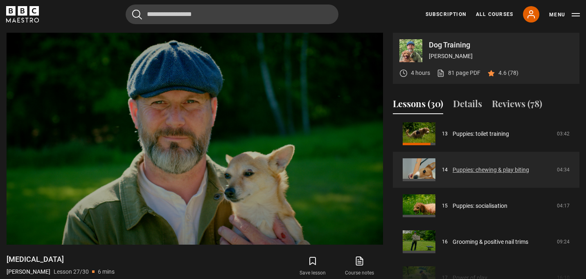 The height and width of the screenshot is (279, 586). What do you see at coordinates (480, 206) in the screenshot?
I see `a: Puppies: socialisation` at bounding box center [480, 206].